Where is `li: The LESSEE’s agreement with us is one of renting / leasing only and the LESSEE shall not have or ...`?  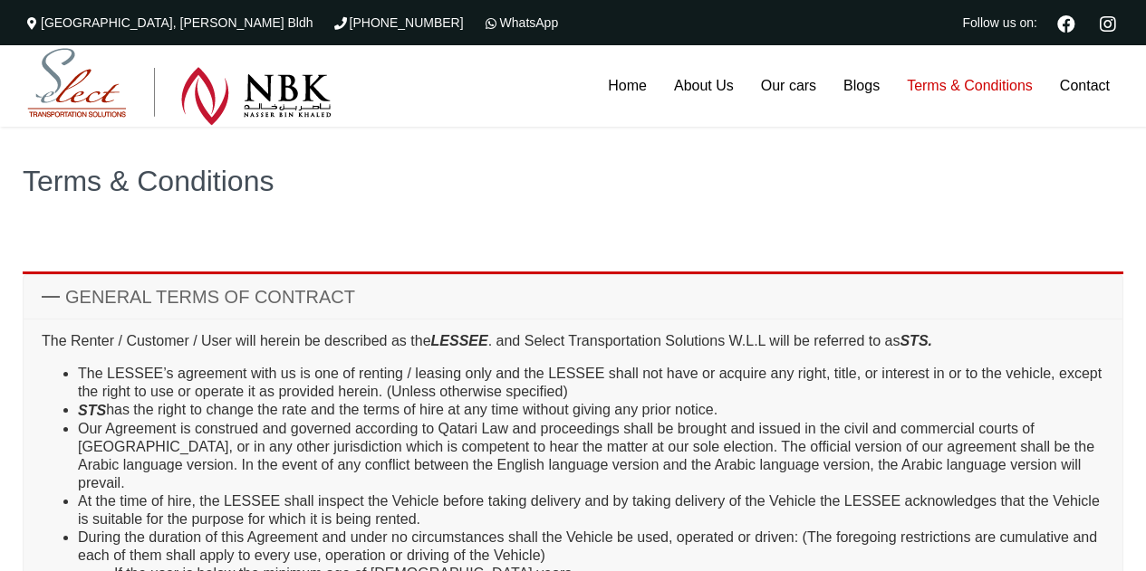
li: The LESSEE’s agreement with us is one of renting / leasing only and the LESSEE shall not have or ... is located at coordinates (591, 383).